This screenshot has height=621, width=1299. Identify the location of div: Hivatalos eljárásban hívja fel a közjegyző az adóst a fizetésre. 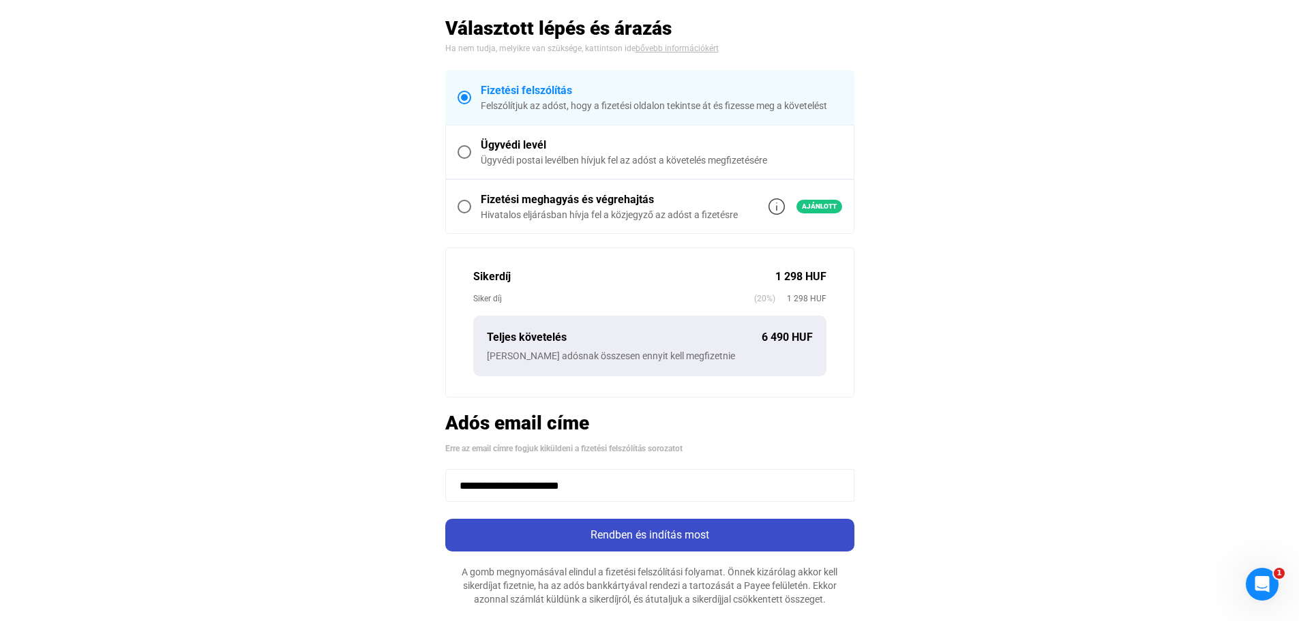
(609, 215).